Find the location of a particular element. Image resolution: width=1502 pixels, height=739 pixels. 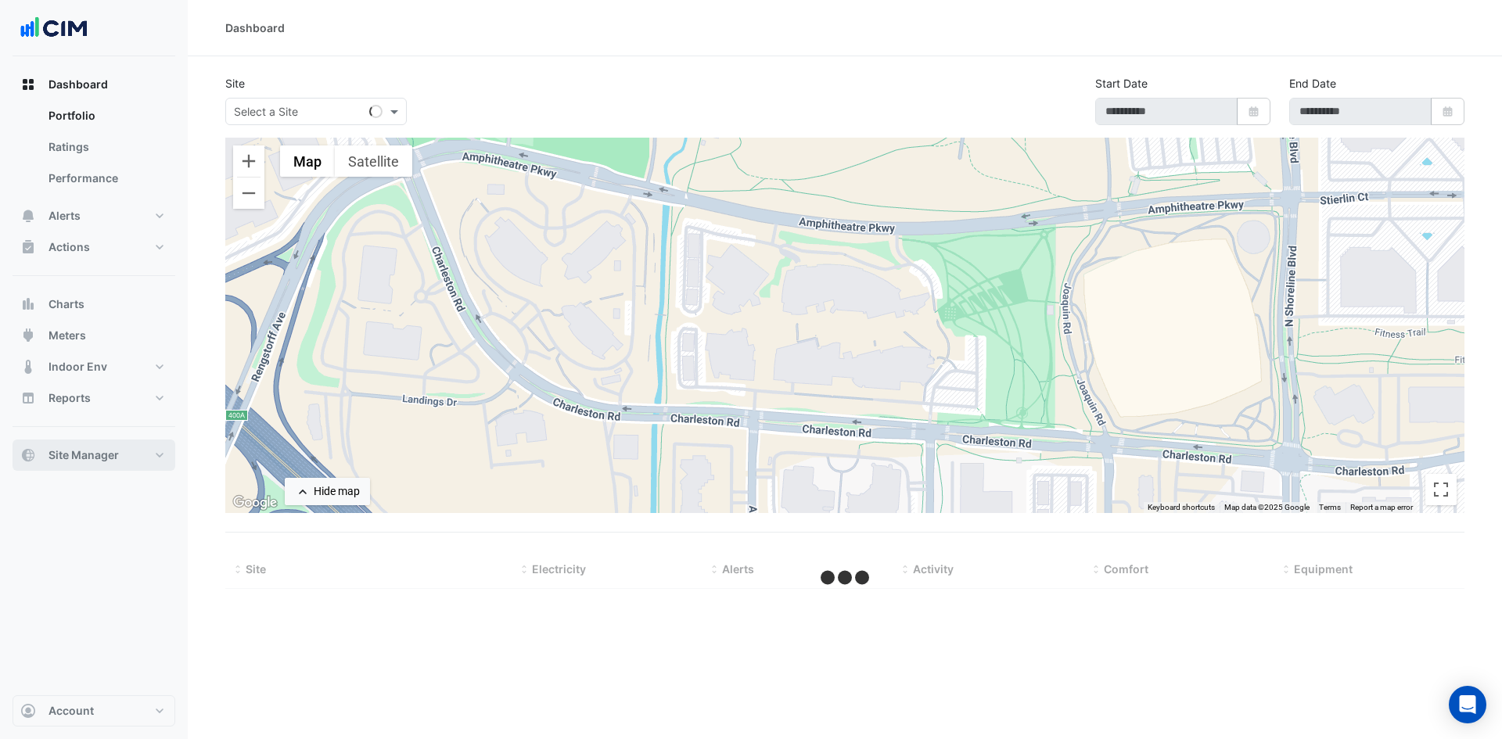

button: Show street map is located at coordinates (307, 161).